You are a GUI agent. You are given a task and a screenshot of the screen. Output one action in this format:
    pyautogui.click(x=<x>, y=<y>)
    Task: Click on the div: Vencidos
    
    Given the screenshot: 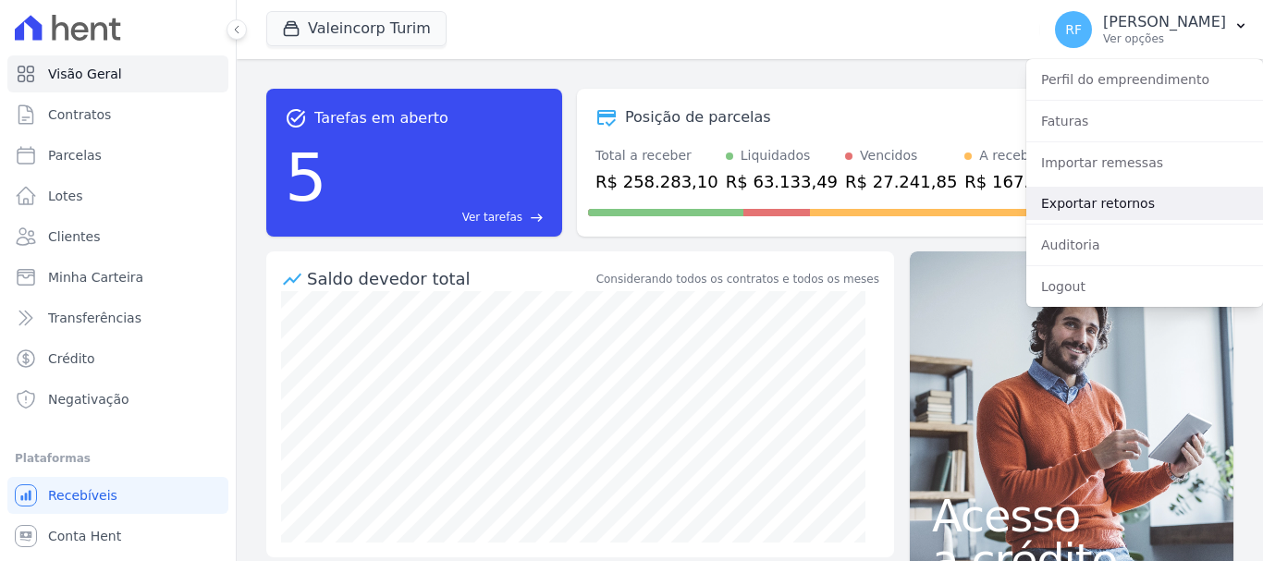 What is the action you would take?
    pyautogui.click(x=889, y=155)
    